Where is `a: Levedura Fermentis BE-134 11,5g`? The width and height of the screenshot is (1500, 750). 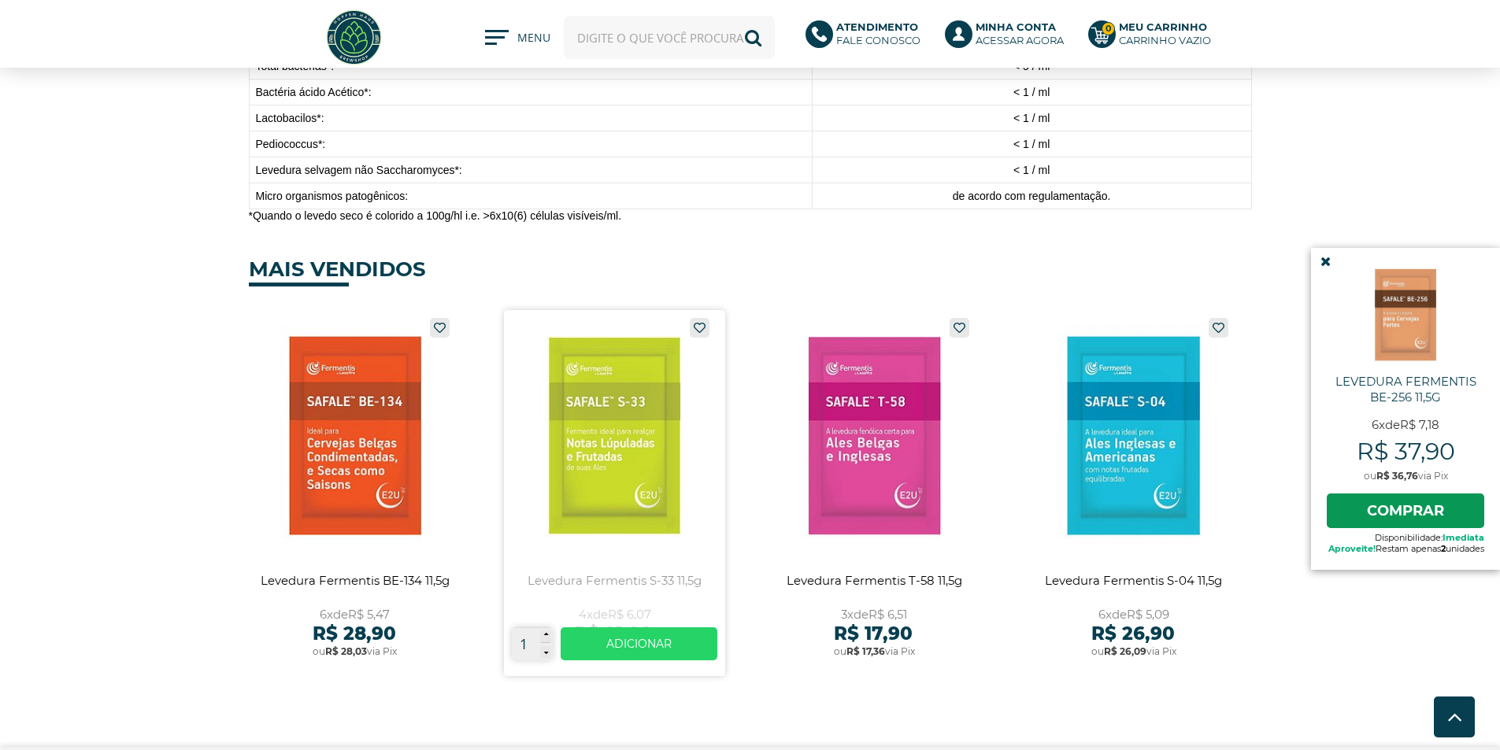
a: Levedura Fermentis BE-134 11,5g is located at coordinates (355, 493).